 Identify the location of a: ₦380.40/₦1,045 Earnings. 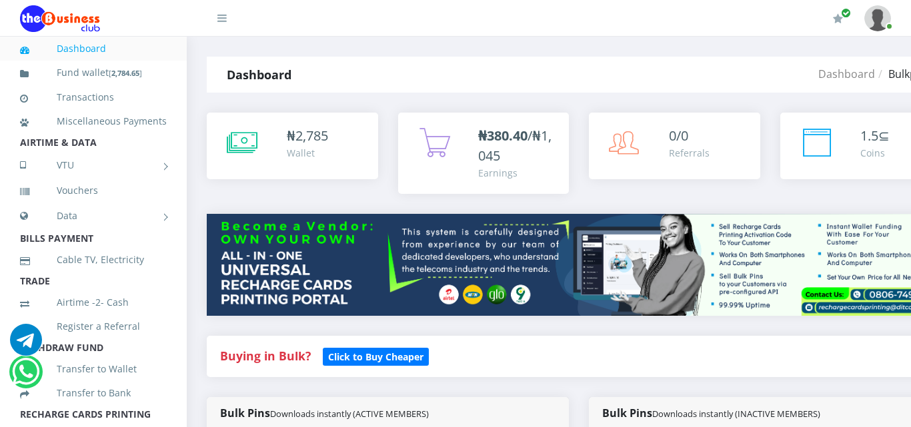
(483, 153).